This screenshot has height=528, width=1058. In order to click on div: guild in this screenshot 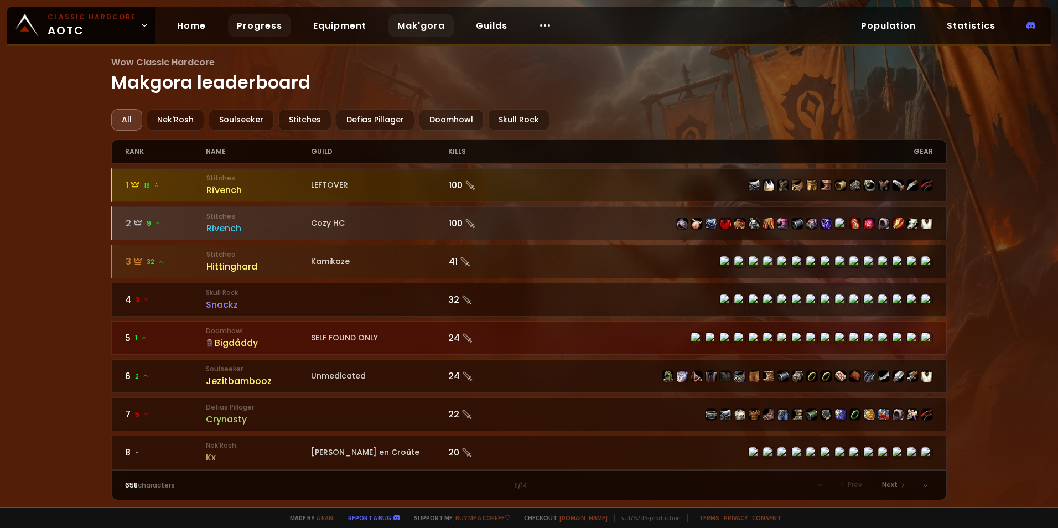, I will do `click(380, 152)`.